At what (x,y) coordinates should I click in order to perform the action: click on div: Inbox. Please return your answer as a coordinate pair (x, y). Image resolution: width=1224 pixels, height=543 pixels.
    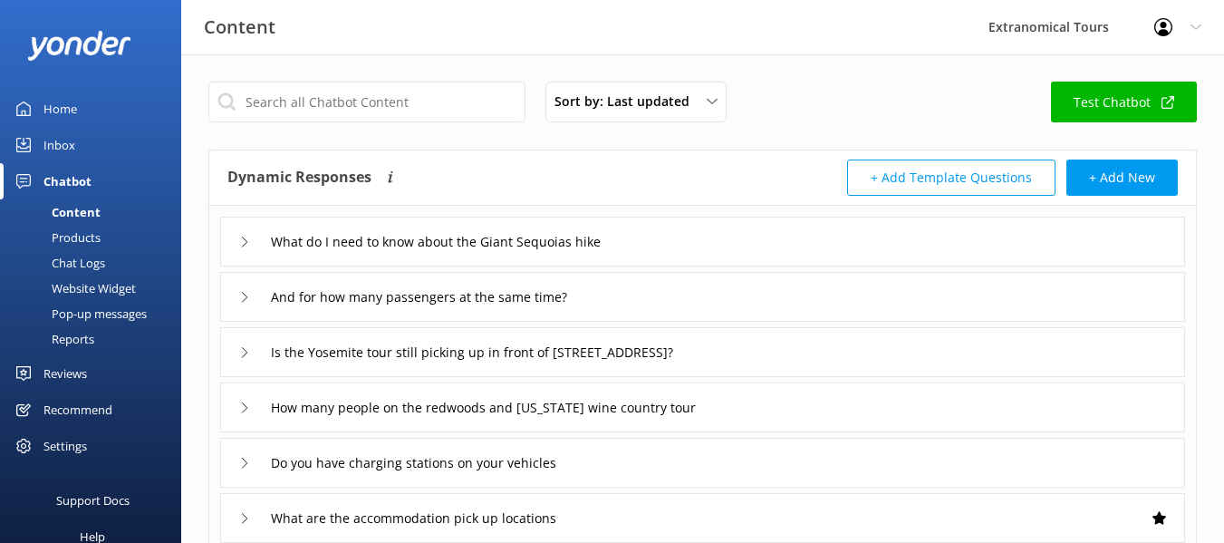
    Looking at the image, I should click on (59, 145).